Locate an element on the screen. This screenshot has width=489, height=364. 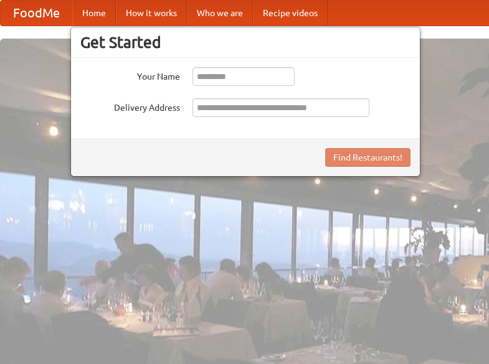
a: Who we are is located at coordinates (220, 13).